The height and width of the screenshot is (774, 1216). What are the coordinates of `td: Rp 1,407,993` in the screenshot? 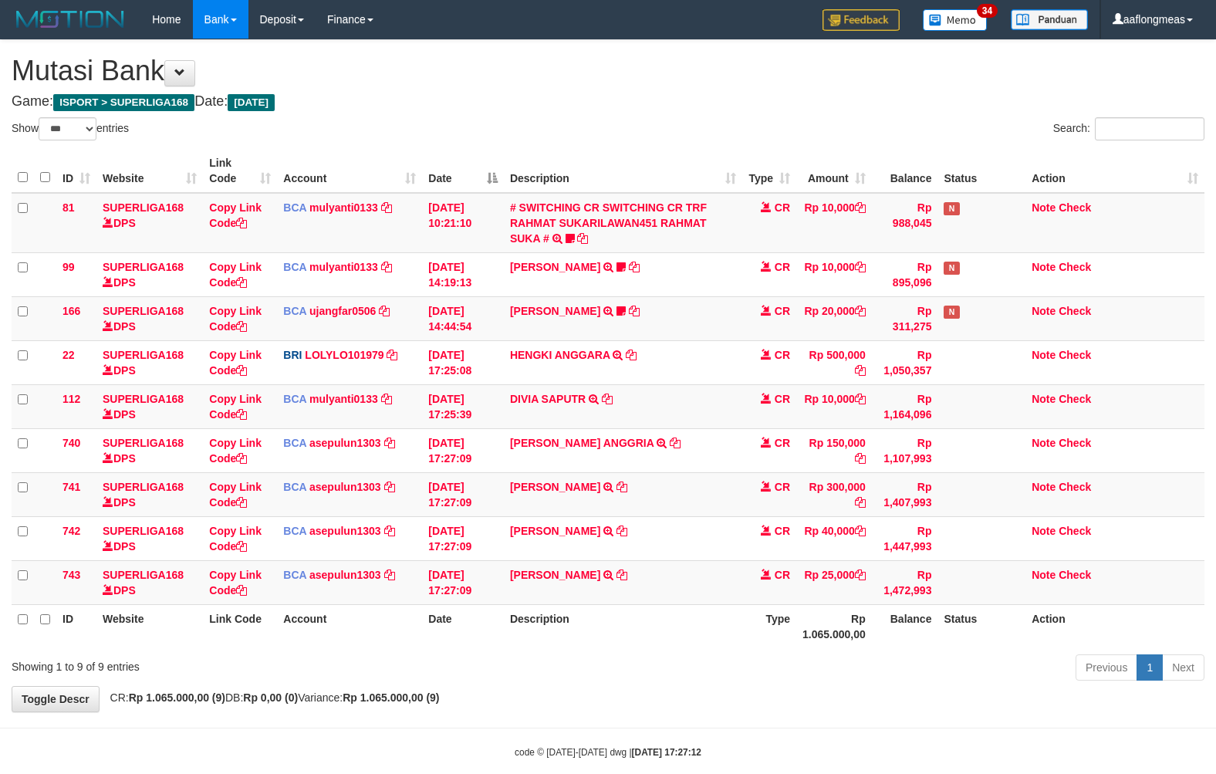 It's located at (905, 494).